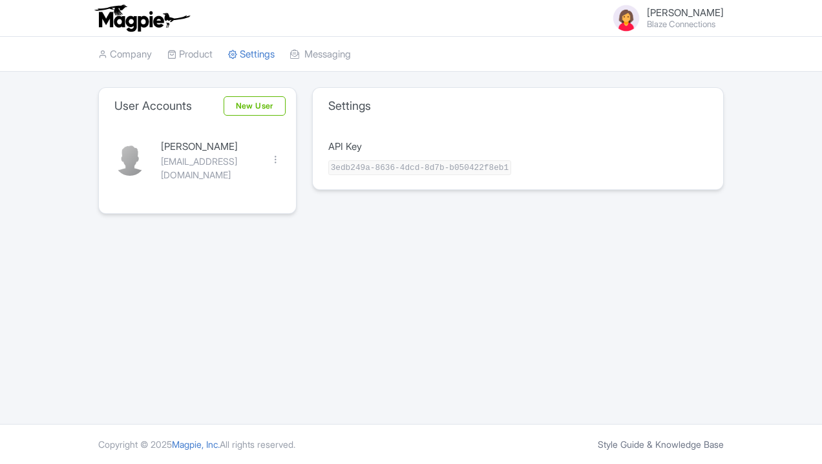 Image resolution: width=822 pixels, height=464 pixels. What do you see at coordinates (350, 106) in the screenshot?
I see `h3: Settings` at bounding box center [350, 106].